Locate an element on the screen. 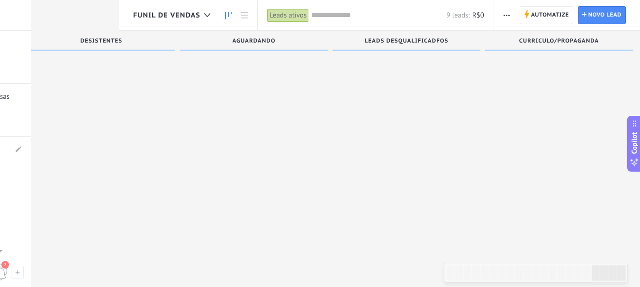  div: Leads ativos is located at coordinates (288, 15).